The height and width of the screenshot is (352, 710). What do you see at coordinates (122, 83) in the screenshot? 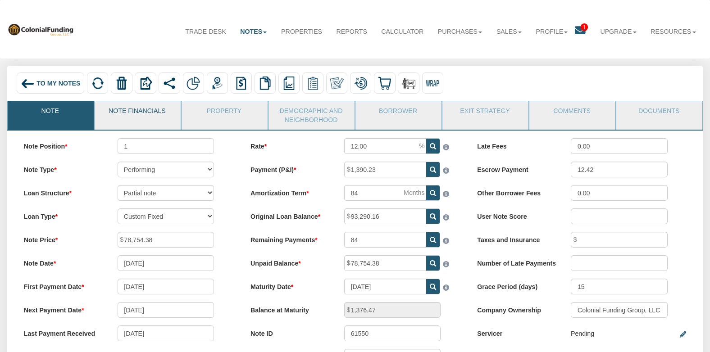
I see `img: trash.png` at bounding box center [122, 83].